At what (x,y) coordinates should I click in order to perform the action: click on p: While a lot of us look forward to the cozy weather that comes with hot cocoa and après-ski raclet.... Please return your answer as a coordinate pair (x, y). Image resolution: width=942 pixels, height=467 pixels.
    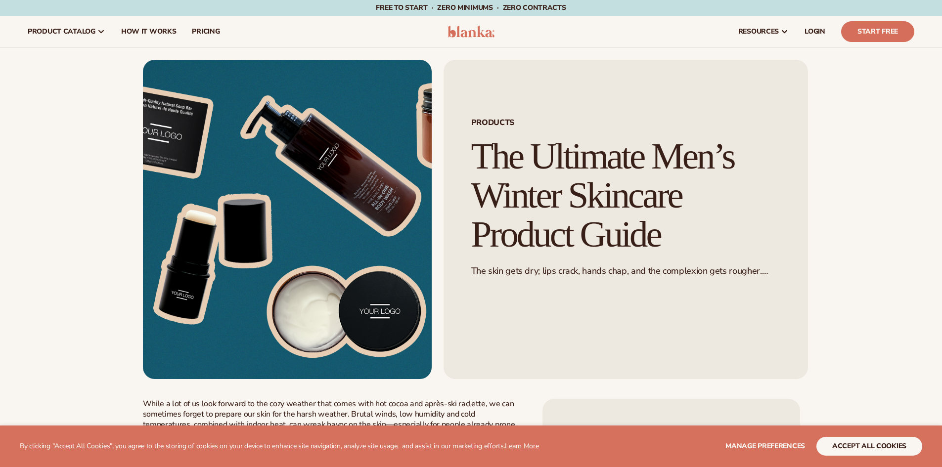
    Looking at the image, I should click on (333, 430).